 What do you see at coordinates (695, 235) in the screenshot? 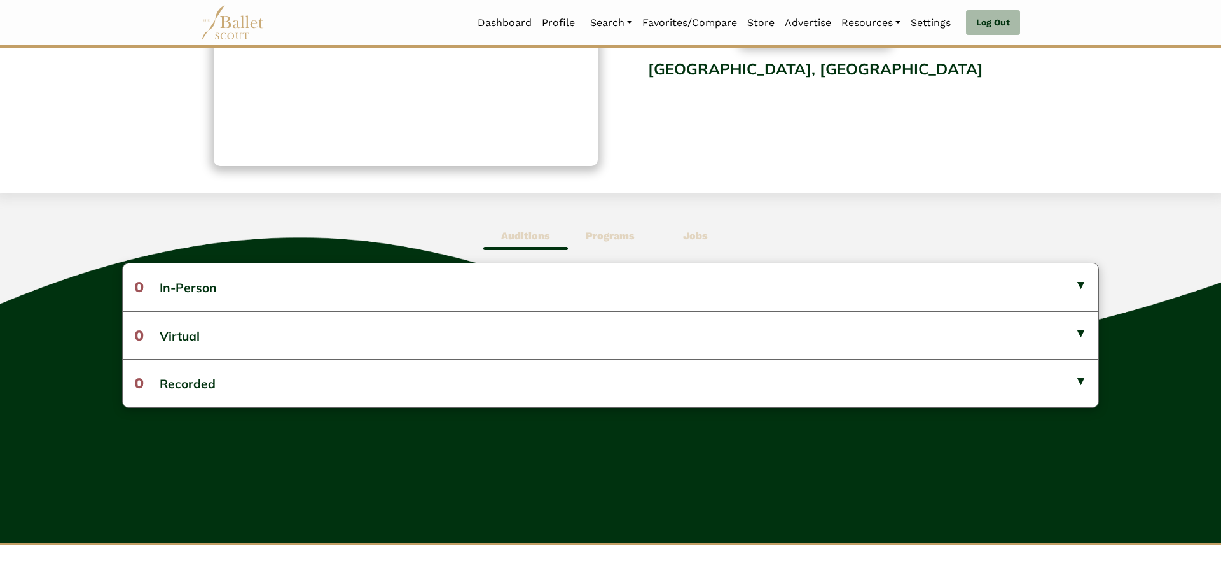
I see `b: Jobs` at bounding box center [695, 235].